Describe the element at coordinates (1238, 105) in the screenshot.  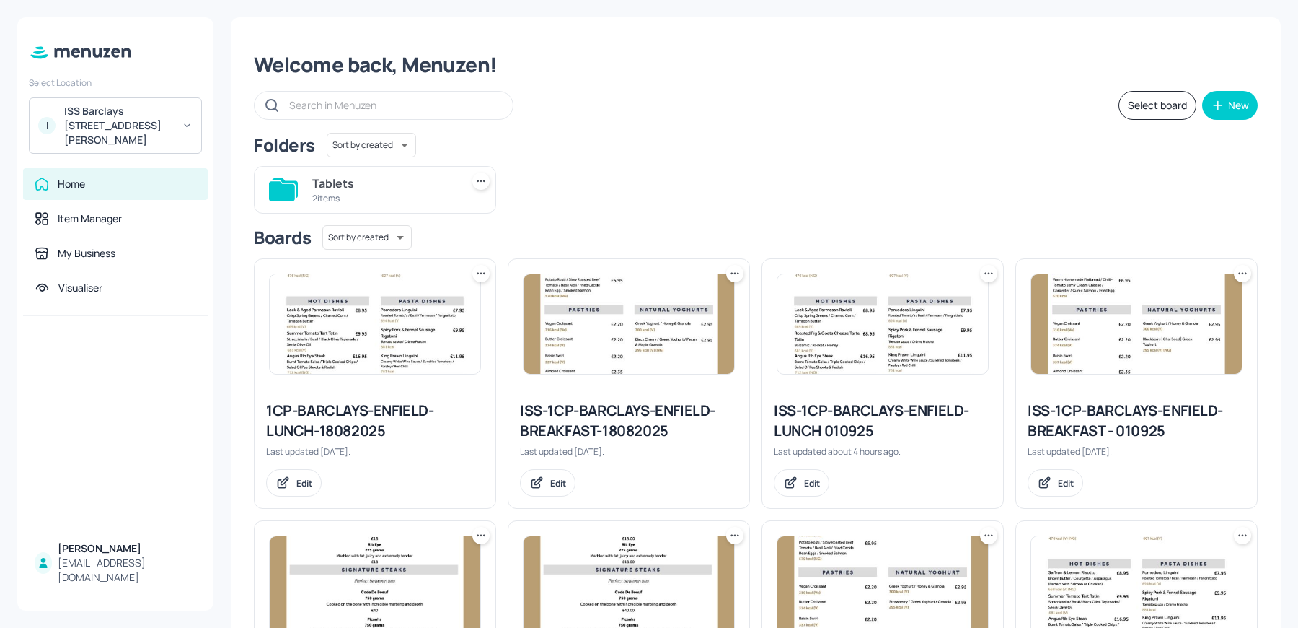
I see `div: New` at that location.